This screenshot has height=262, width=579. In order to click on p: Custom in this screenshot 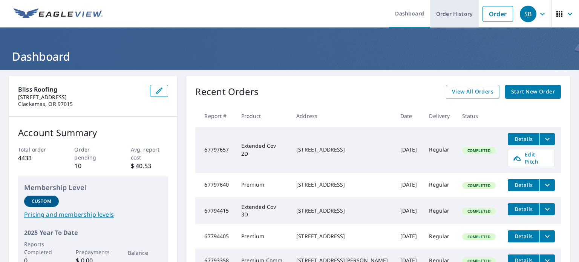, I will do `click(41, 201)`.